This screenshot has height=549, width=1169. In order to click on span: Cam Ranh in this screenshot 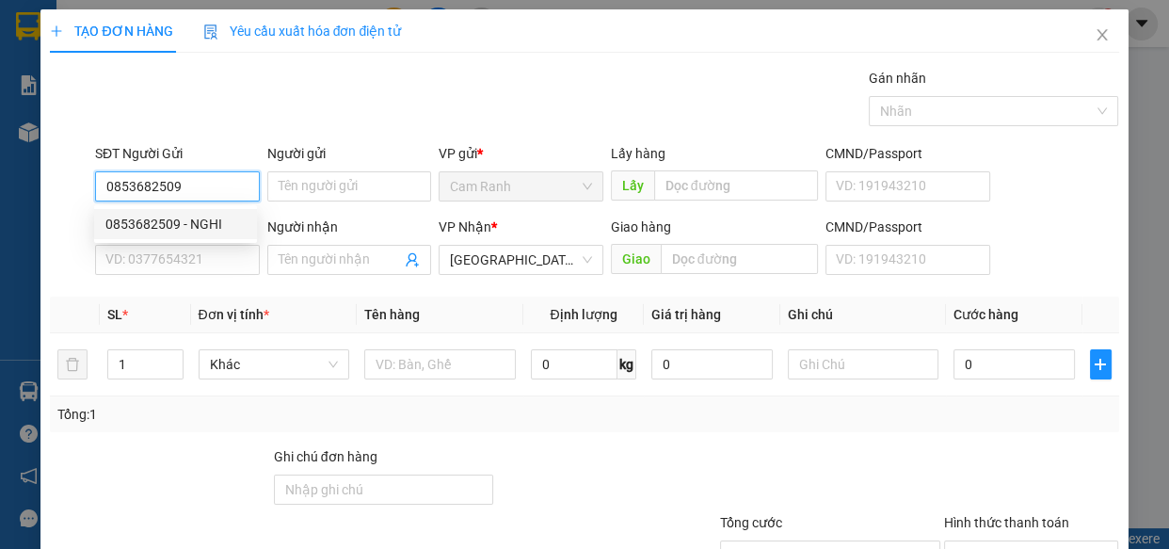, I will do `click(520, 186)`.